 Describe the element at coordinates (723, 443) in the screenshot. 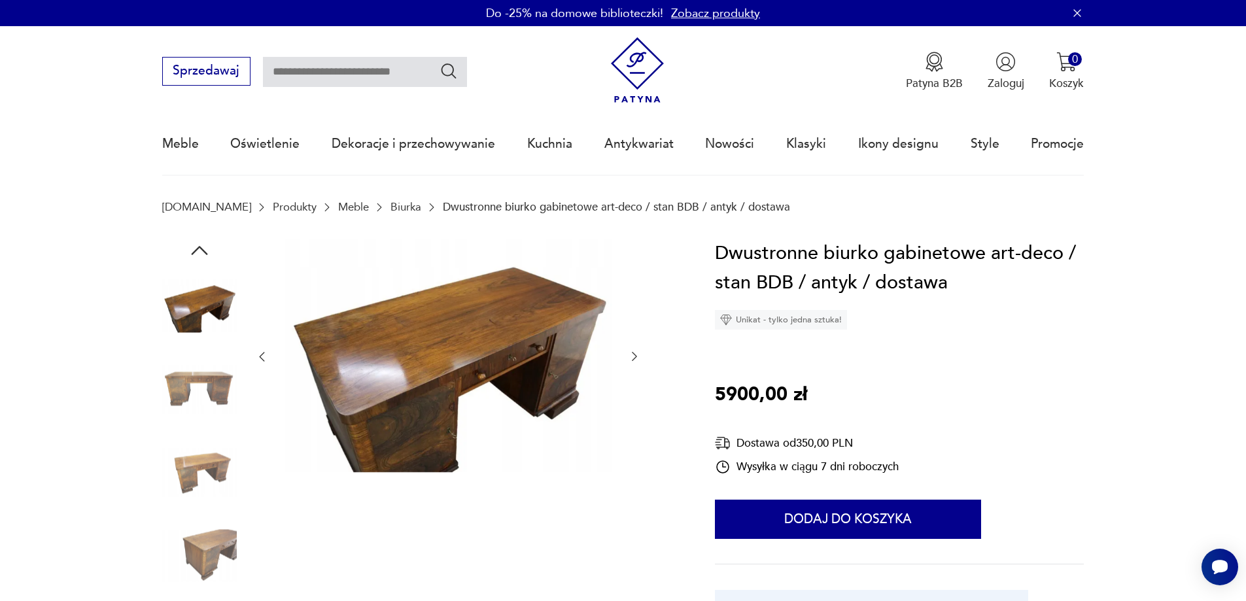

I see `img: Ikona dostawy` at that location.